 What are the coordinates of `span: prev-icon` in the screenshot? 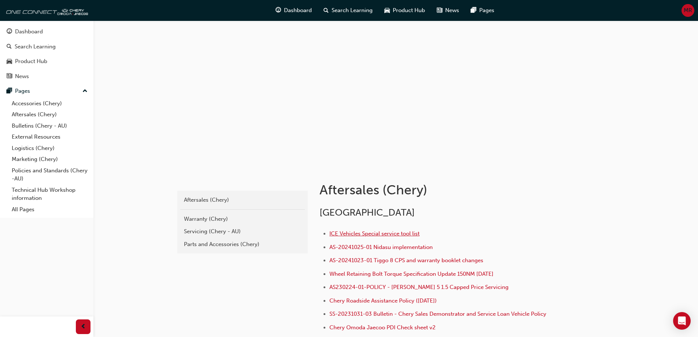 It's located at (83, 326).